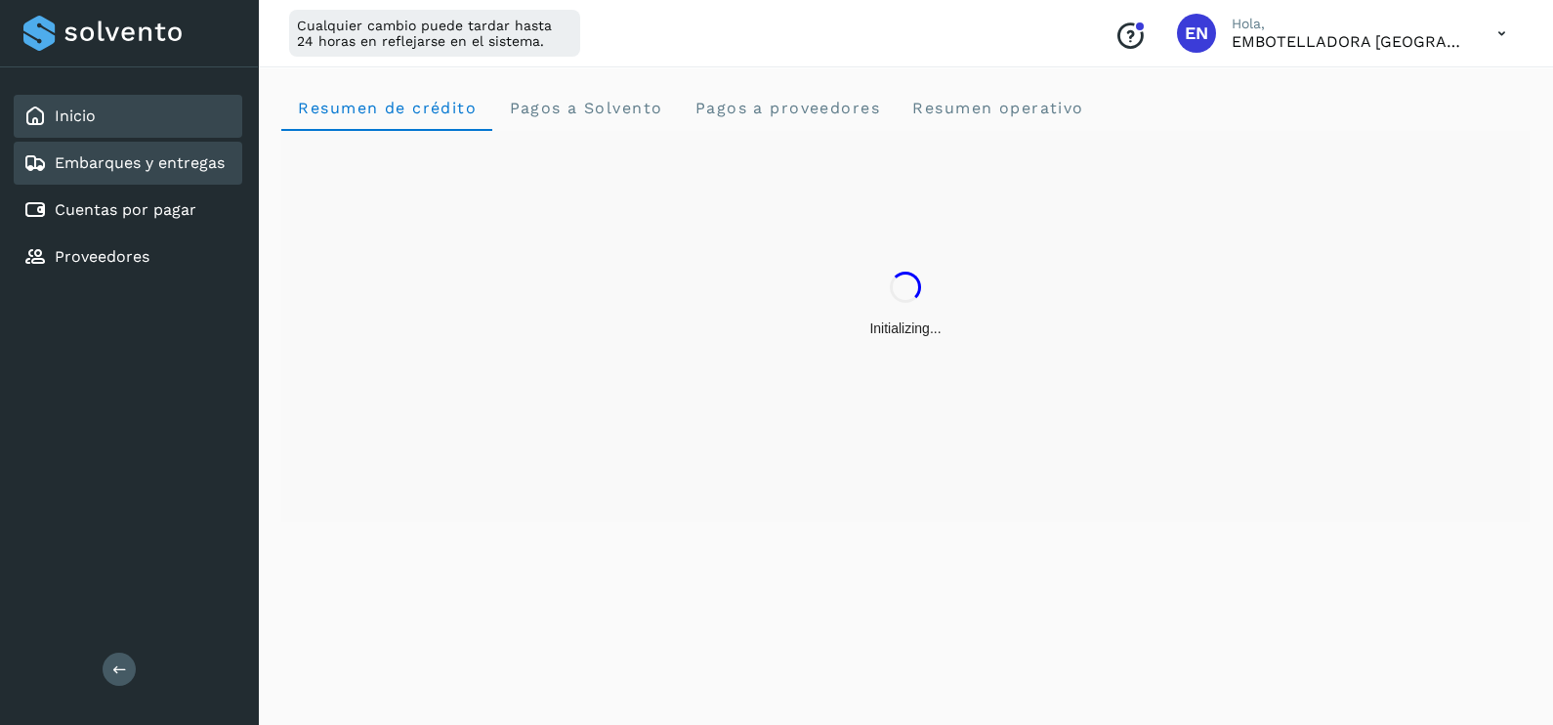  Describe the element at coordinates (1349, 23) in the screenshot. I see `p: Hola,` at that location.